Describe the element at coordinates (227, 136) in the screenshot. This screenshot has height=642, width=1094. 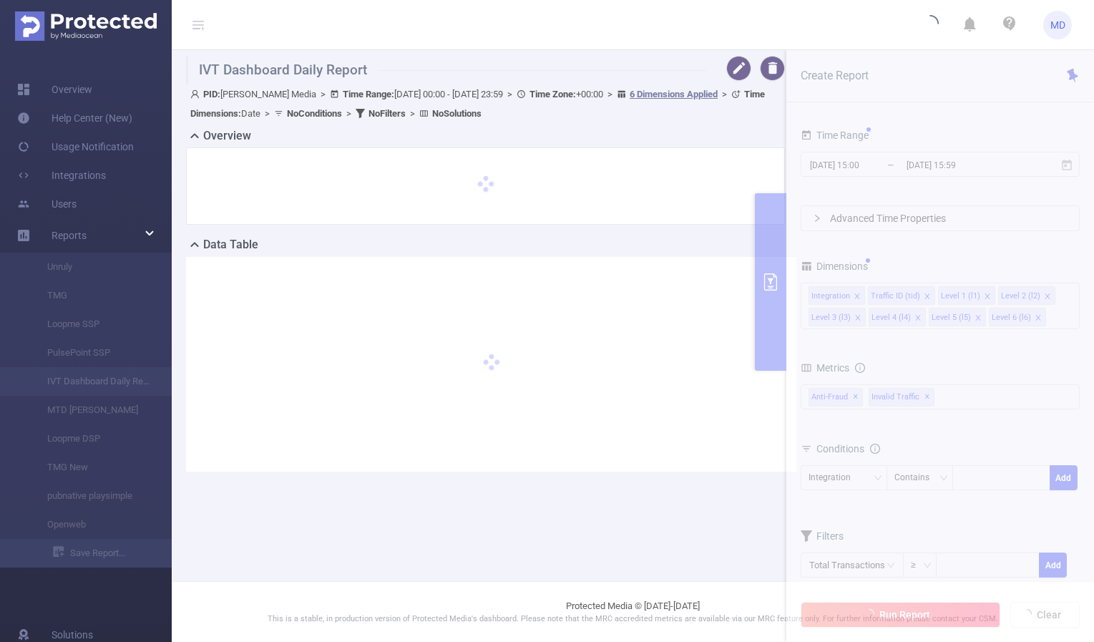
I see `h2: Overview` at that location.